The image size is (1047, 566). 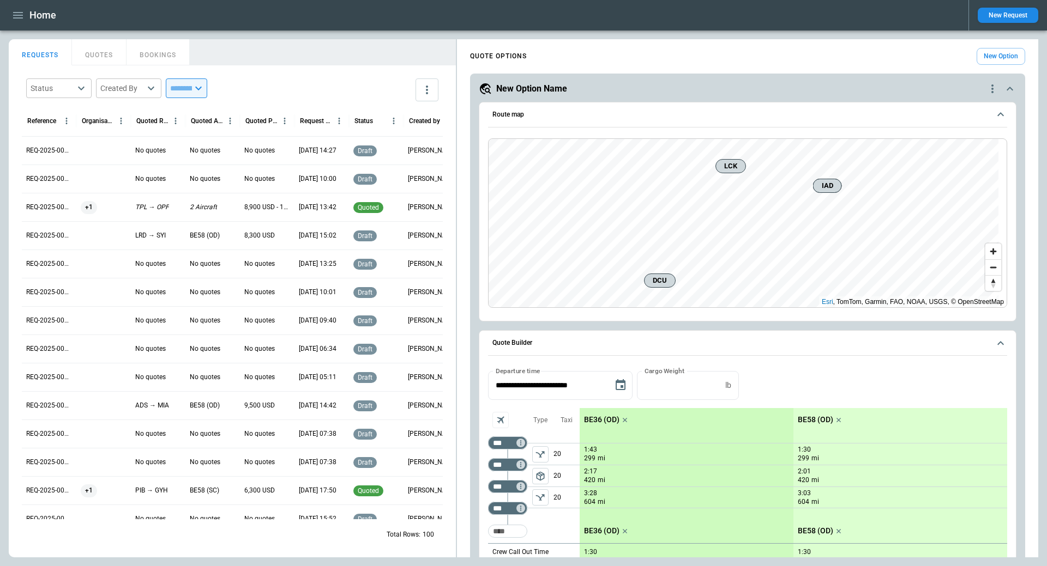 I want to click on button: Quoted Aircraft column menu, so click(x=230, y=121).